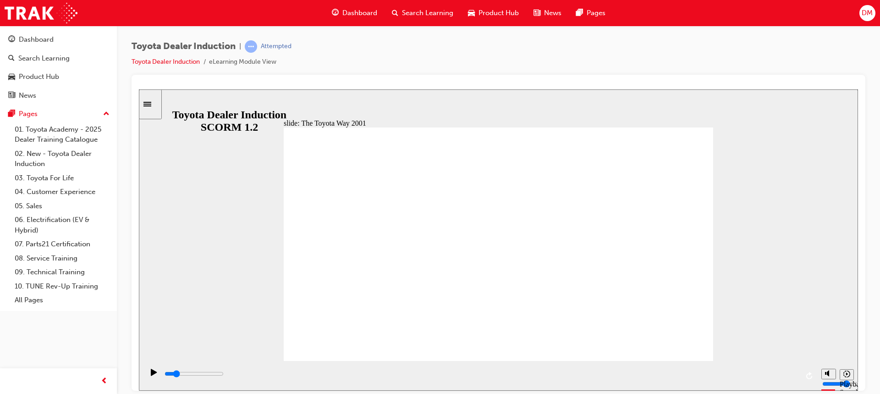 The height and width of the screenshot is (394, 880). Describe the element at coordinates (596, 13) in the screenshot. I see `span: Pages` at that location.